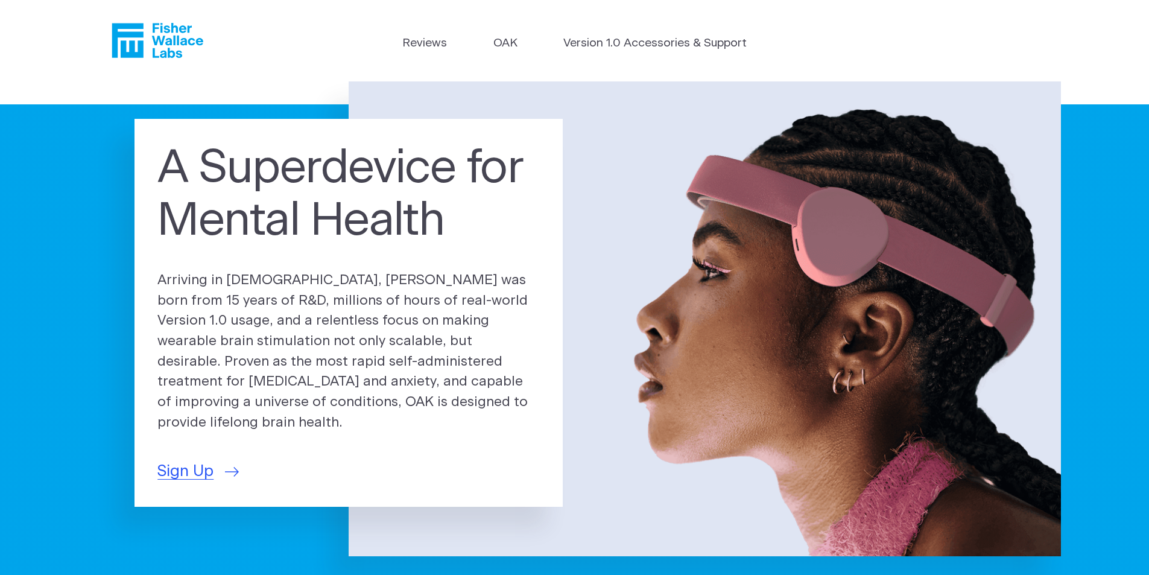 The width and height of the screenshot is (1149, 575). Describe the element at coordinates (655, 43) in the screenshot. I see `a: Version 1.0 Accessories & Support` at that location.